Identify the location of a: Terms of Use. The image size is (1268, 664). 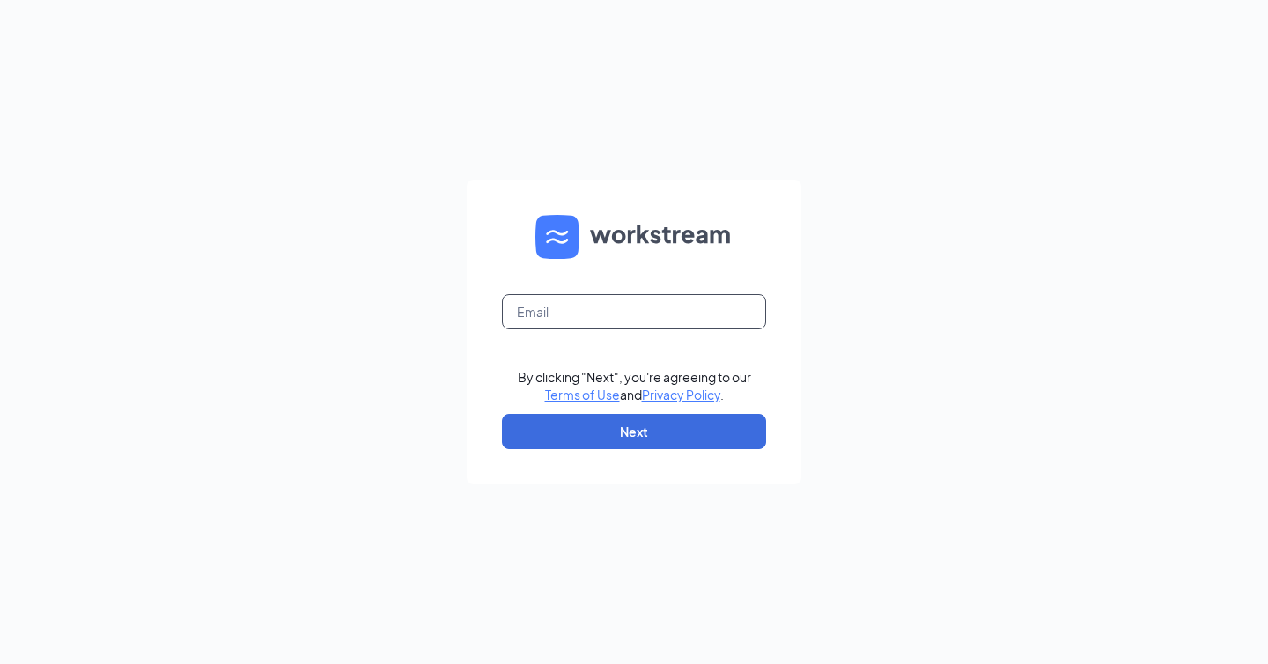
(582, 394).